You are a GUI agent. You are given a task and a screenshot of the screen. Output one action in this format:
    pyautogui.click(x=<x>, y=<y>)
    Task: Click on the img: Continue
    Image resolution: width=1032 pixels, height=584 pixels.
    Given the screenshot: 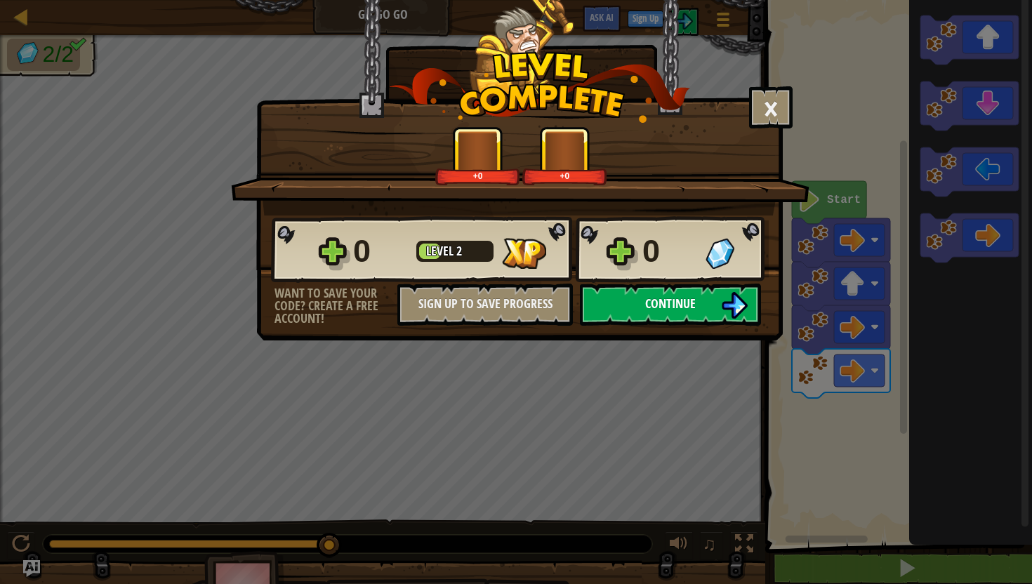 What is the action you would take?
    pyautogui.click(x=734, y=305)
    